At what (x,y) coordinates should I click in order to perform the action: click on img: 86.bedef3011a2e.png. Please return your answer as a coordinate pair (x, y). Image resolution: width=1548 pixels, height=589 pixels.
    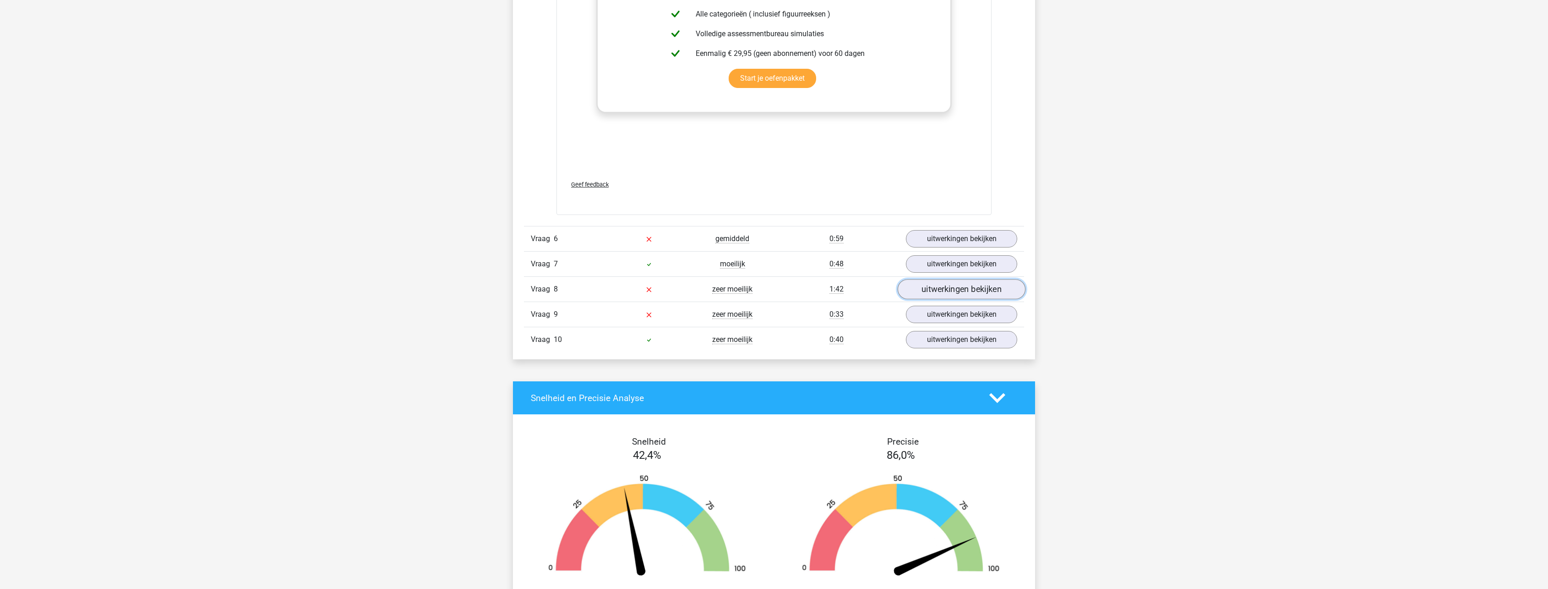
    Looking at the image, I should click on (901, 526).